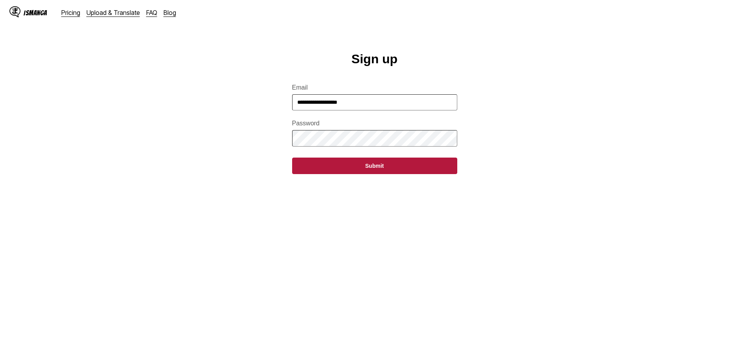 This screenshot has width=749, height=358. I want to click on label: Email, so click(375, 88).